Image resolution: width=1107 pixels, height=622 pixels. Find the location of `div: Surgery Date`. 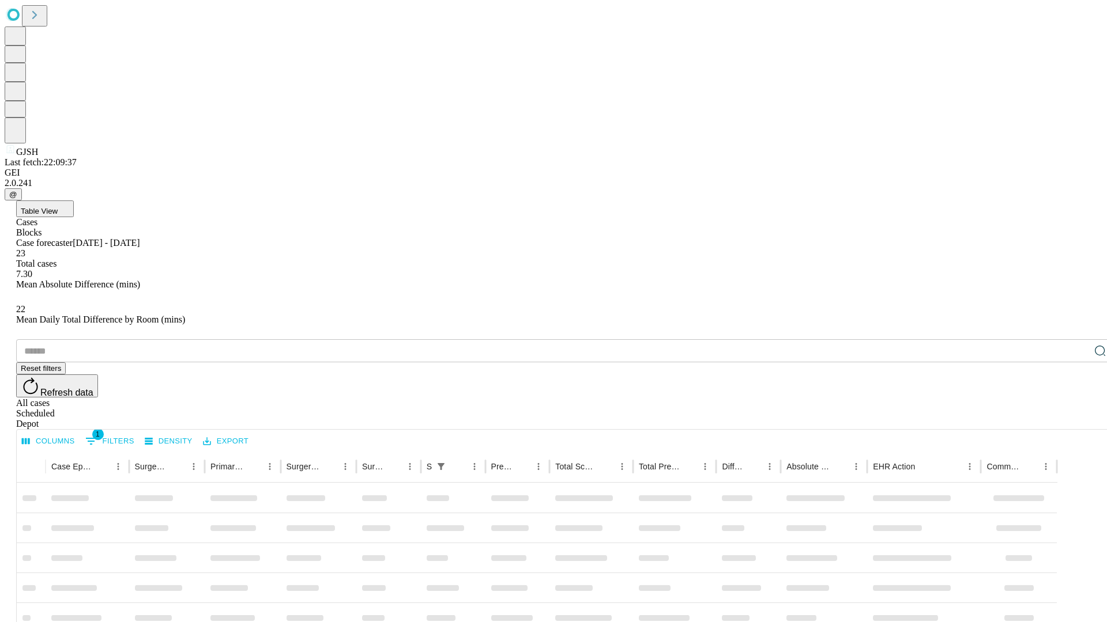

div: Surgery Date is located at coordinates (373, 467).